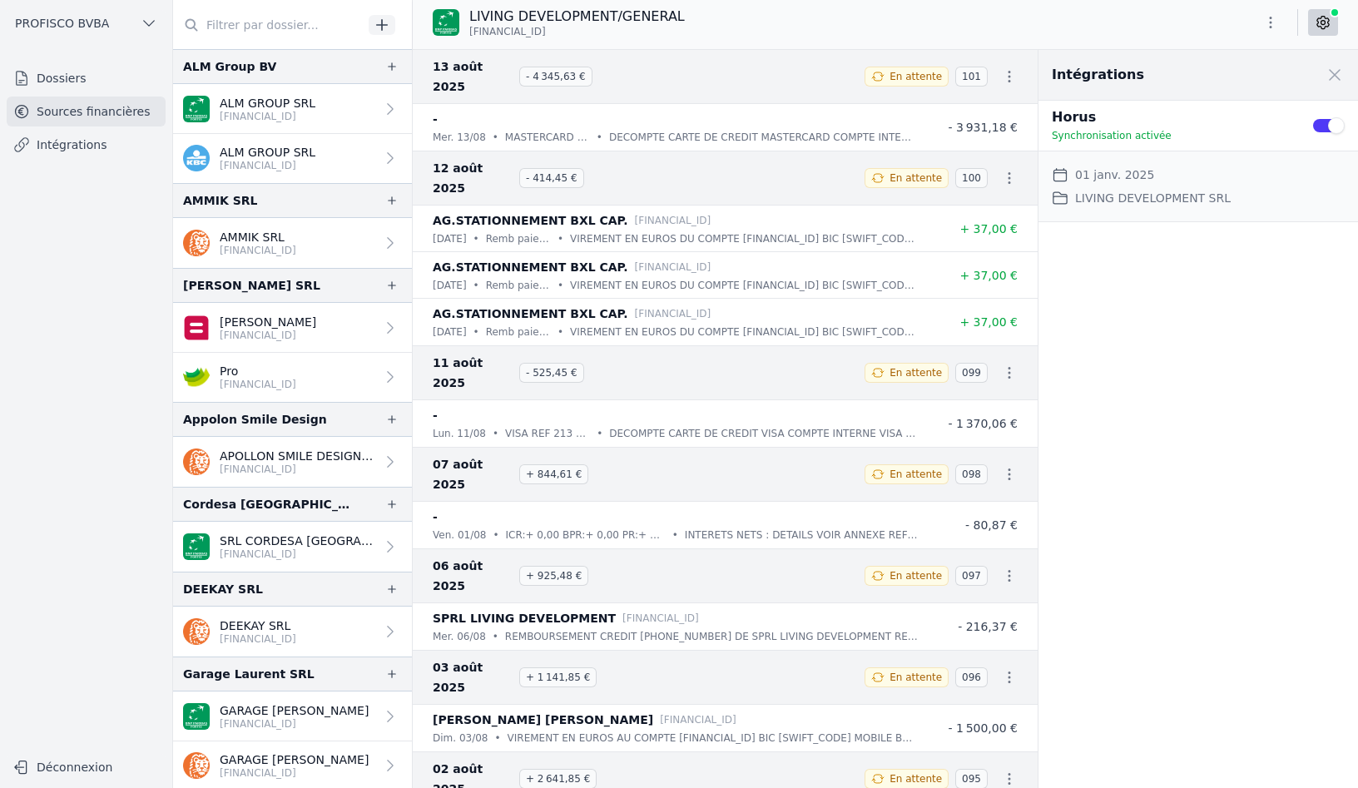 This screenshot has width=1358, height=788. What do you see at coordinates (971, 474) in the screenshot?
I see `span: 098` at bounding box center [971, 474].